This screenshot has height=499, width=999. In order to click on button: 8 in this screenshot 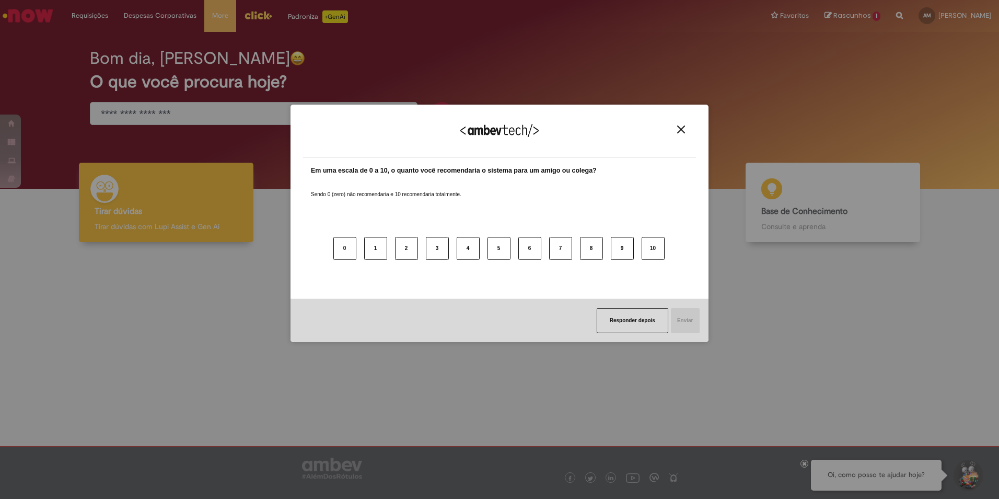, I will do `click(592, 248)`.